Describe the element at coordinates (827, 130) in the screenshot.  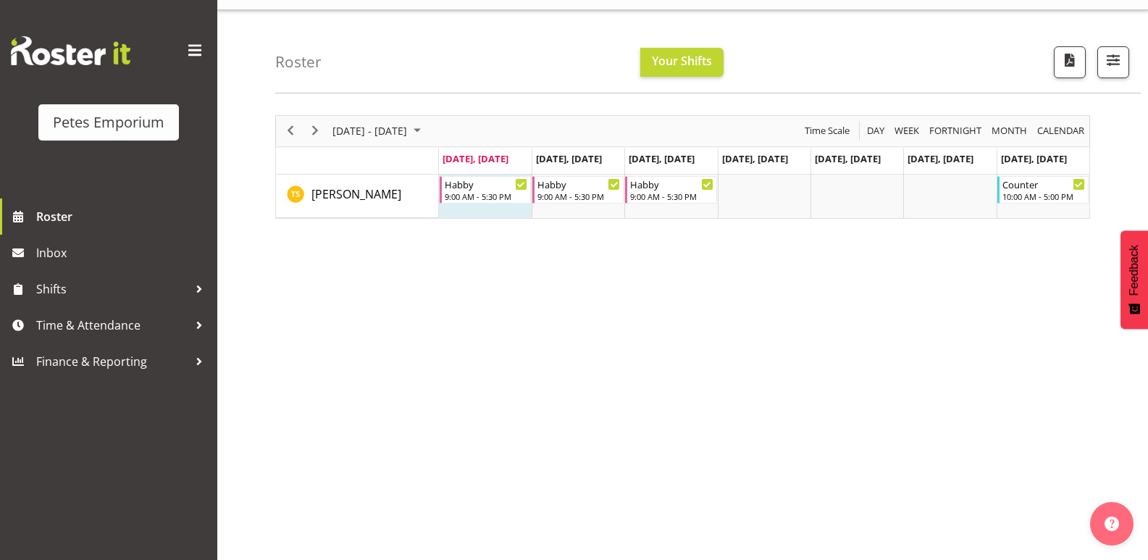
I see `button: Time Scale` at that location.